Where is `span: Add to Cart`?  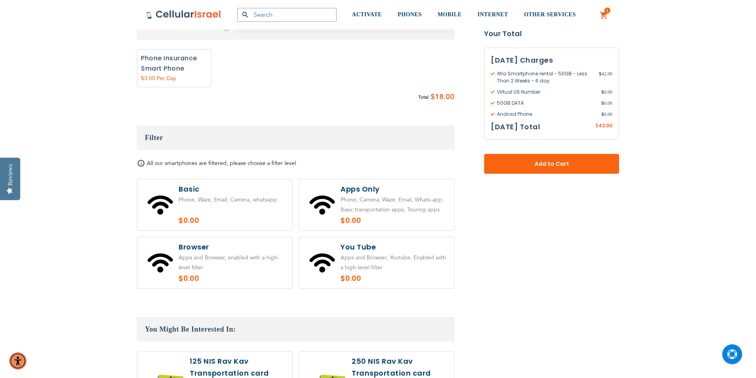 span: Add to Cart is located at coordinates (551, 164).